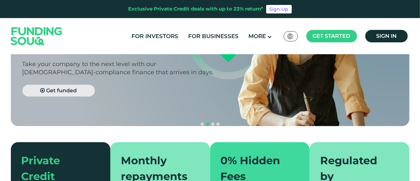 The width and height of the screenshot is (420, 181). Describe the element at coordinates (213, 36) in the screenshot. I see `a: For Businesses` at that location.